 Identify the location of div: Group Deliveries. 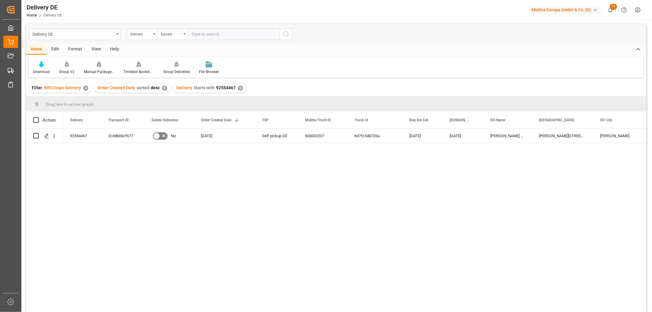
(176, 72).